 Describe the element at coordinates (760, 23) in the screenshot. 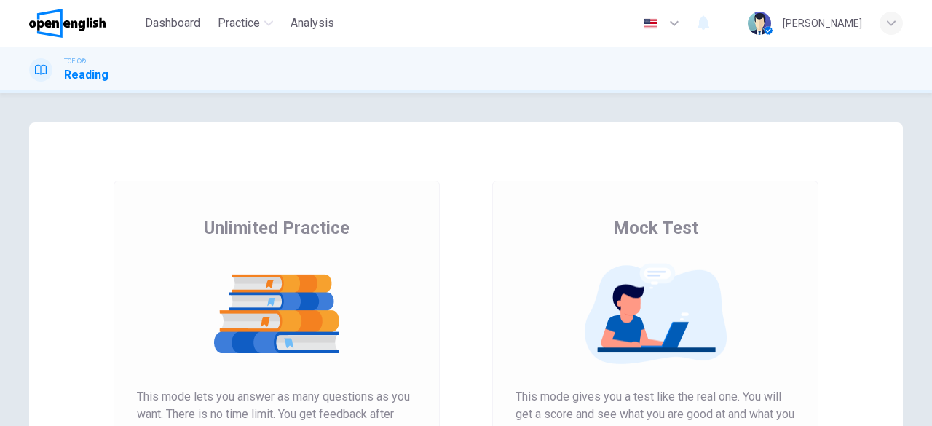

I see `img: Profile picture` at that location.